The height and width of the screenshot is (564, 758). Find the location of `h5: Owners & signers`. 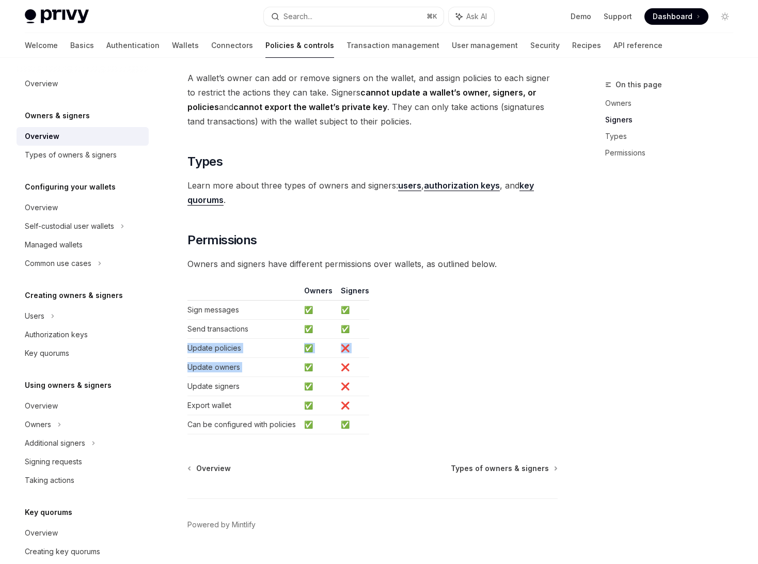

h5: Owners & signers is located at coordinates (57, 116).